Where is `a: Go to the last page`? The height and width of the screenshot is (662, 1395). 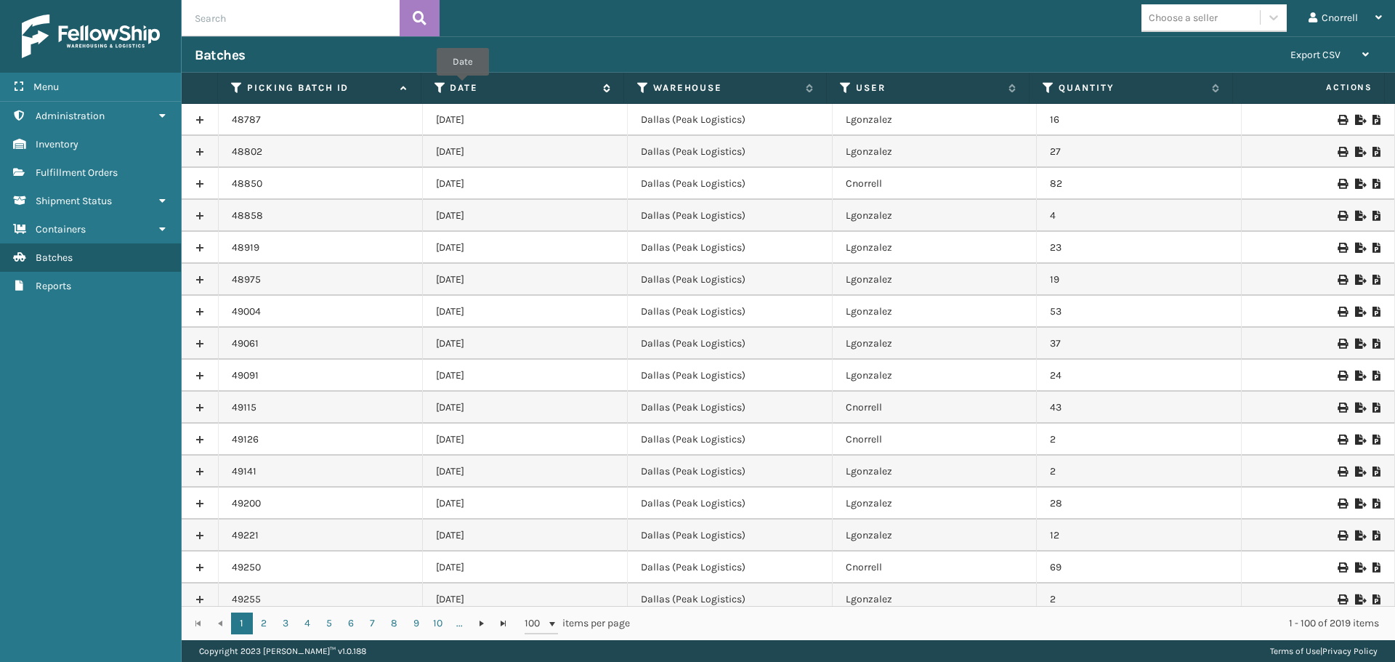 a: Go to the last page is located at coordinates (503, 623).